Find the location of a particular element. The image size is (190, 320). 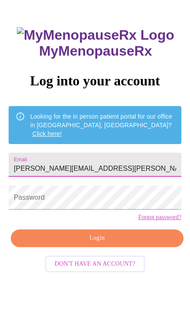

button: Login is located at coordinates (97, 238).